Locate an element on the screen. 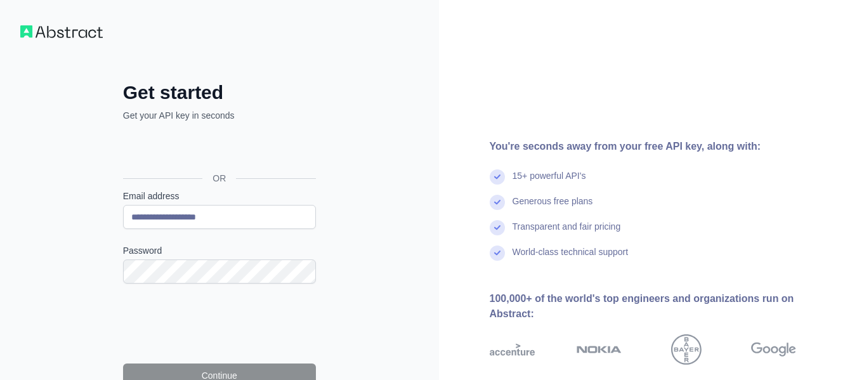 Image resolution: width=857 pixels, height=380 pixels. label: Password is located at coordinates (219, 251).